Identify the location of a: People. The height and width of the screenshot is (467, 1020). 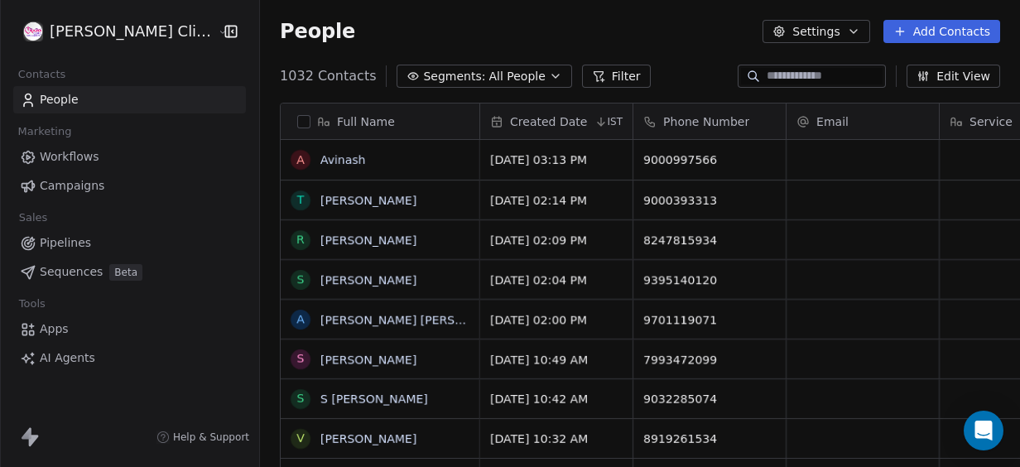
(129, 99).